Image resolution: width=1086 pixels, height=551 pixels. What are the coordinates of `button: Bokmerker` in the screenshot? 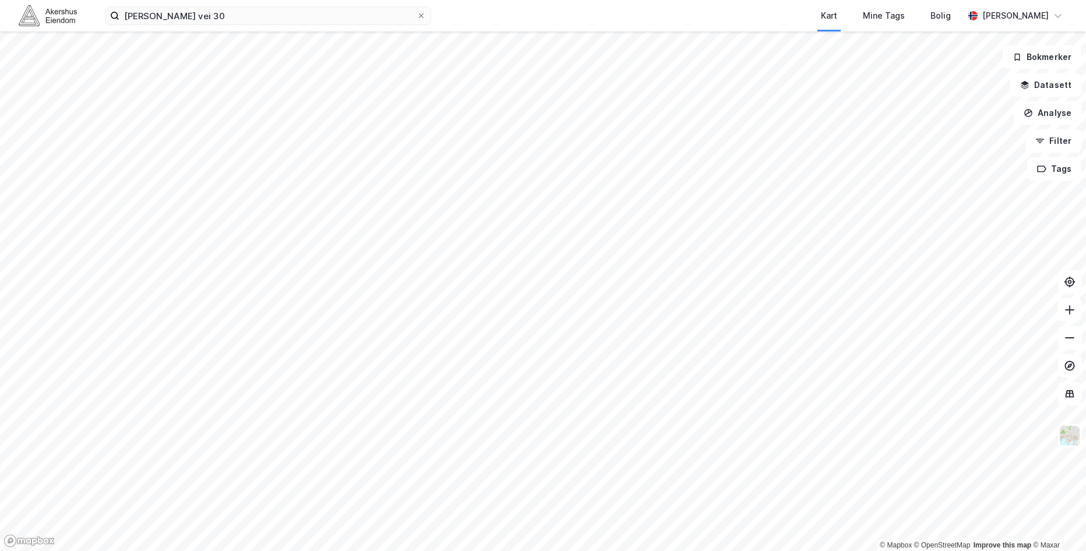 It's located at (1041, 57).